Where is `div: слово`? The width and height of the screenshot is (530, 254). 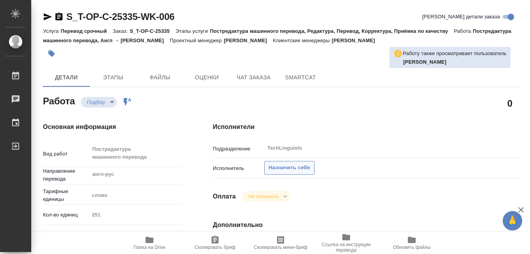 div: слово is located at coordinates (135, 195).